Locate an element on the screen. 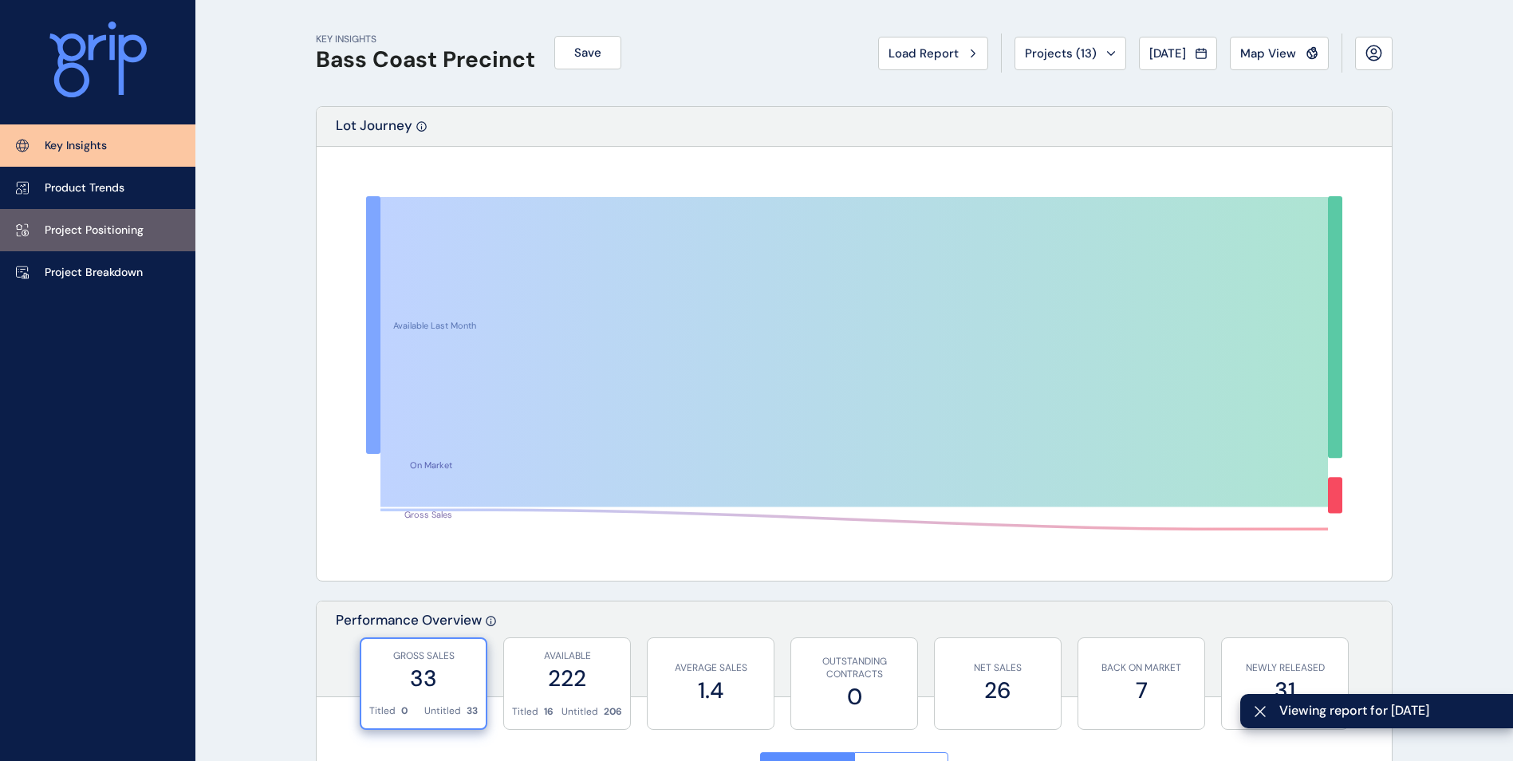  p: OUTSTANDING CONTRACTS is located at coordinates (854, 668).